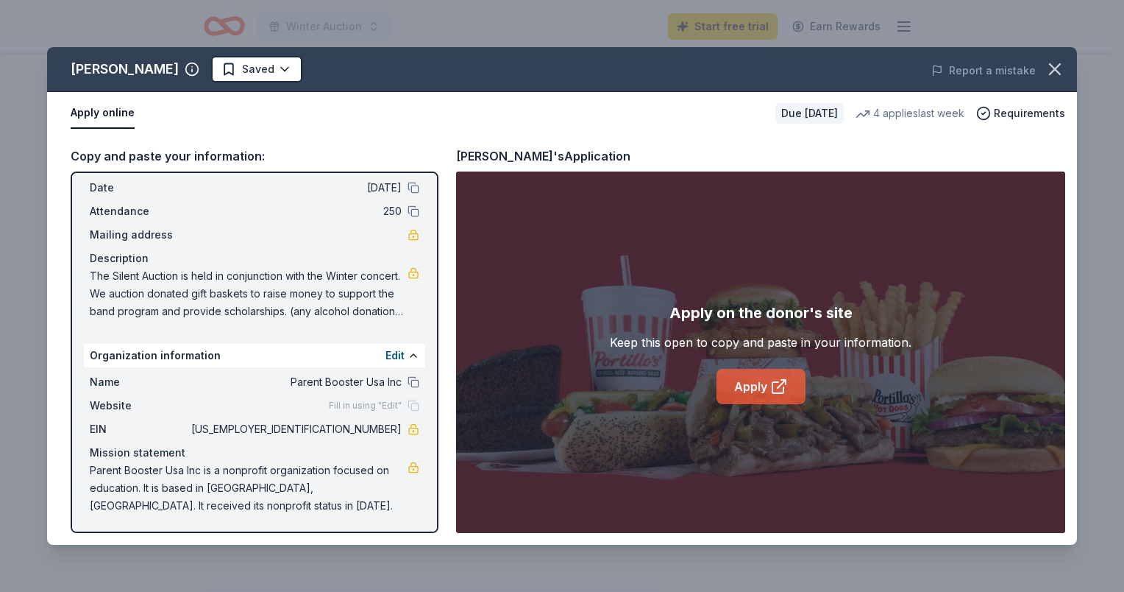  I want to click on span: Requirements, so click(1029, 113).